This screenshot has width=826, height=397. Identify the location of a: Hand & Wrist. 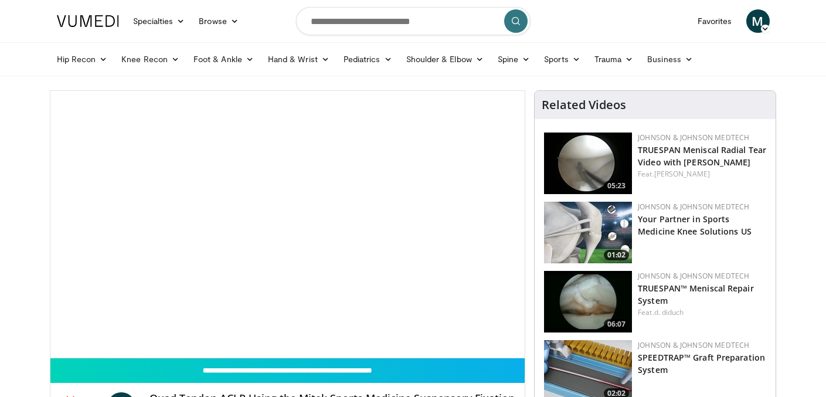
(298, 59).